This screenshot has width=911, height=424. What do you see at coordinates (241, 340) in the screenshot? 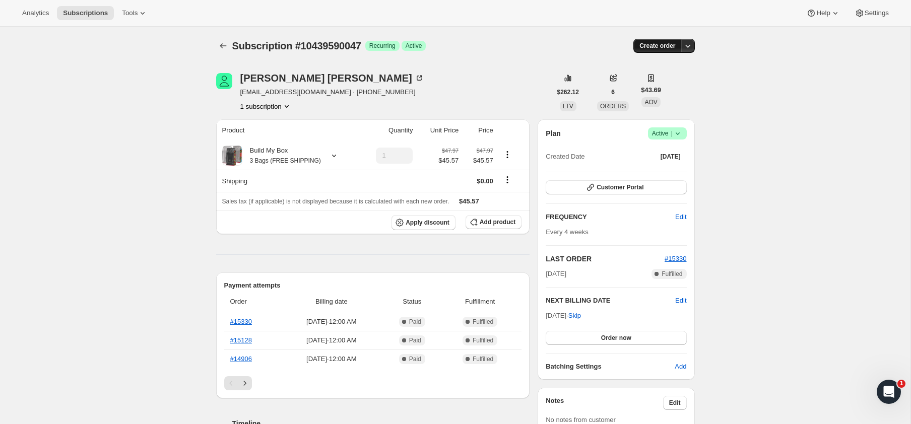
I see `a: #15128` at bounding box center [241, 340].